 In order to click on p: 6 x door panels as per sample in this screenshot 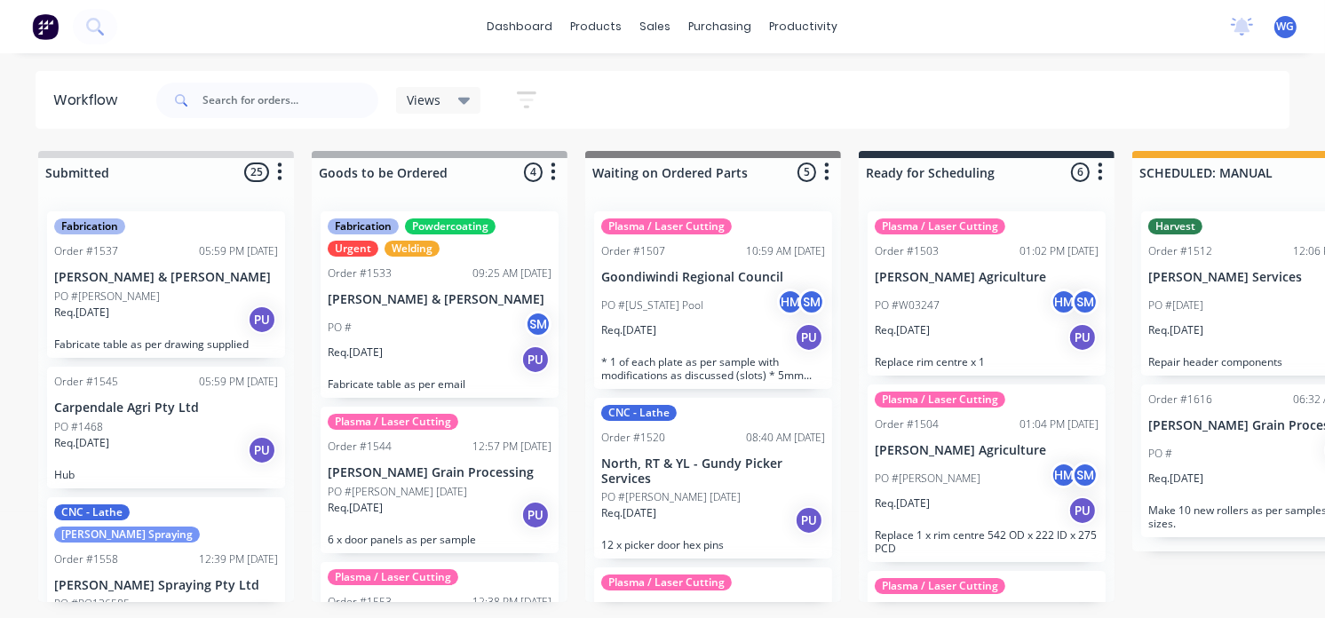, I will do `click(440, 539)`.